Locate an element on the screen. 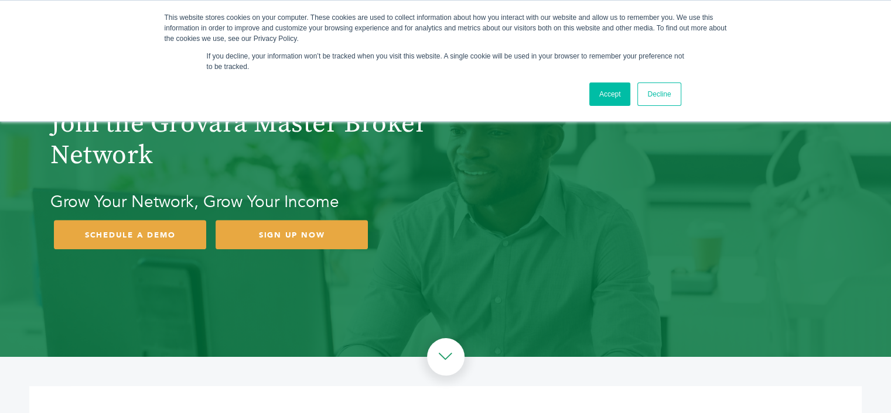 The width and height of the screenshot is (891, 413). div: This website stores cookies on your computer. These cookies are used to collect information about... is located at coordinates (446, 28).